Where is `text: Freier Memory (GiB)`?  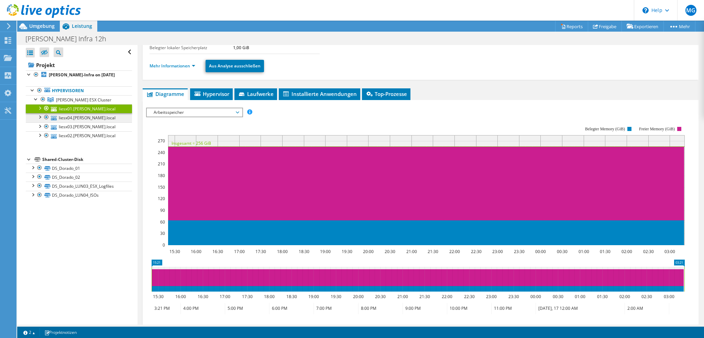
text: Freier Memory (GiB) is located at coordinates (657, 129).